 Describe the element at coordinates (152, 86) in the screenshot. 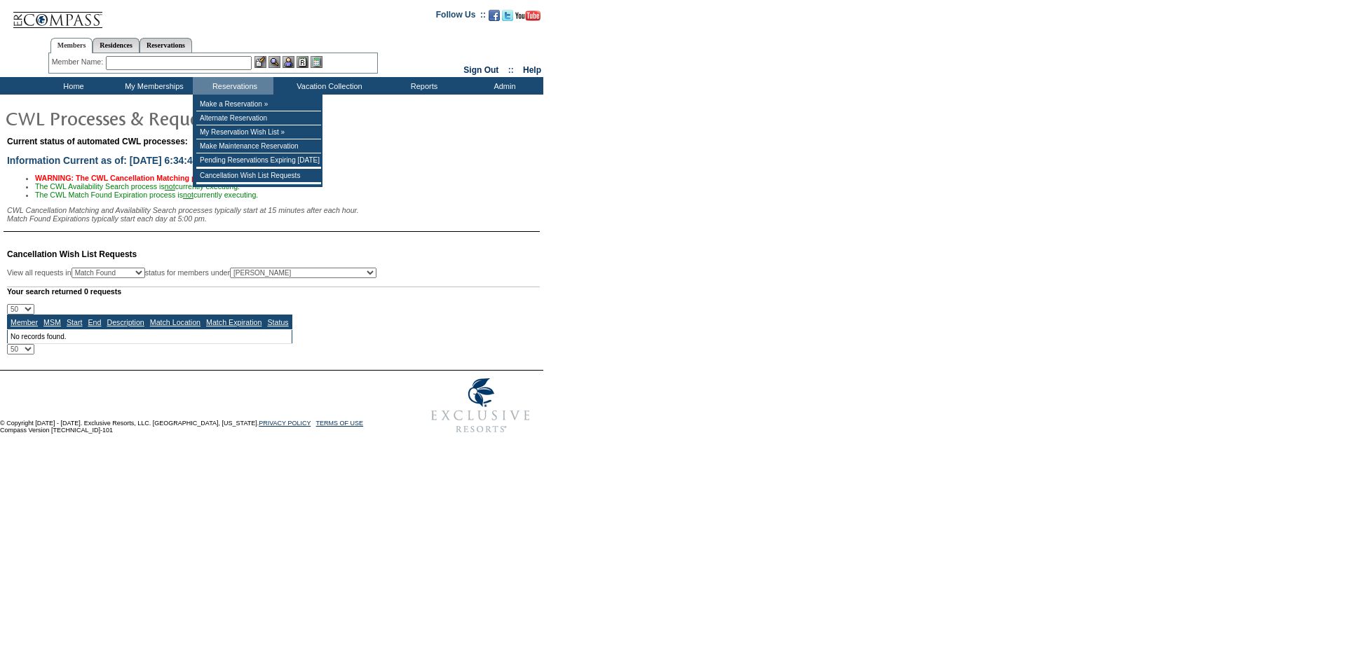

I see `td: My Memberships` at that location.